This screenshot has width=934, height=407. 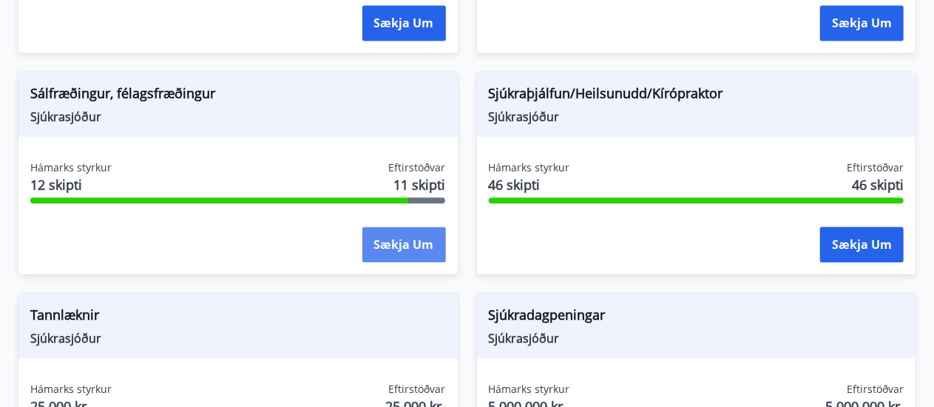 I want to click on span: 12 skipti, so click(x=71, y=185).